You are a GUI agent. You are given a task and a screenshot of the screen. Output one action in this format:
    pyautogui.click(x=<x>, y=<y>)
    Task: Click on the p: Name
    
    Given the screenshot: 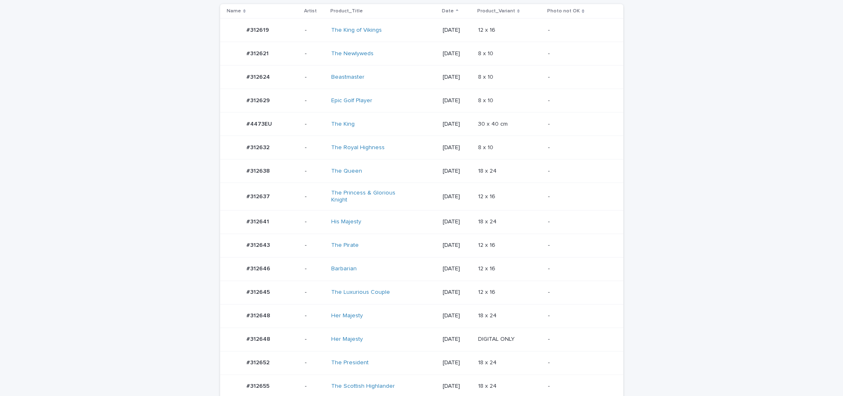 What is the action you would take?
    pyautogui.click(x=234, y=11)
    